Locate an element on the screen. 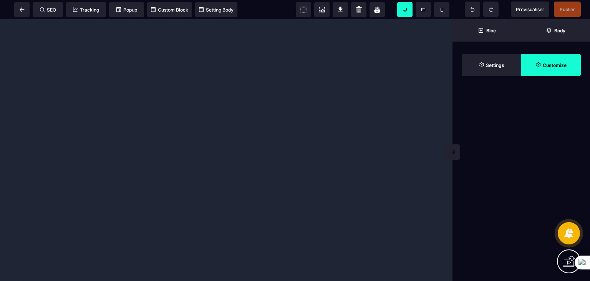  span: View components is located at coordinates (304, 10).